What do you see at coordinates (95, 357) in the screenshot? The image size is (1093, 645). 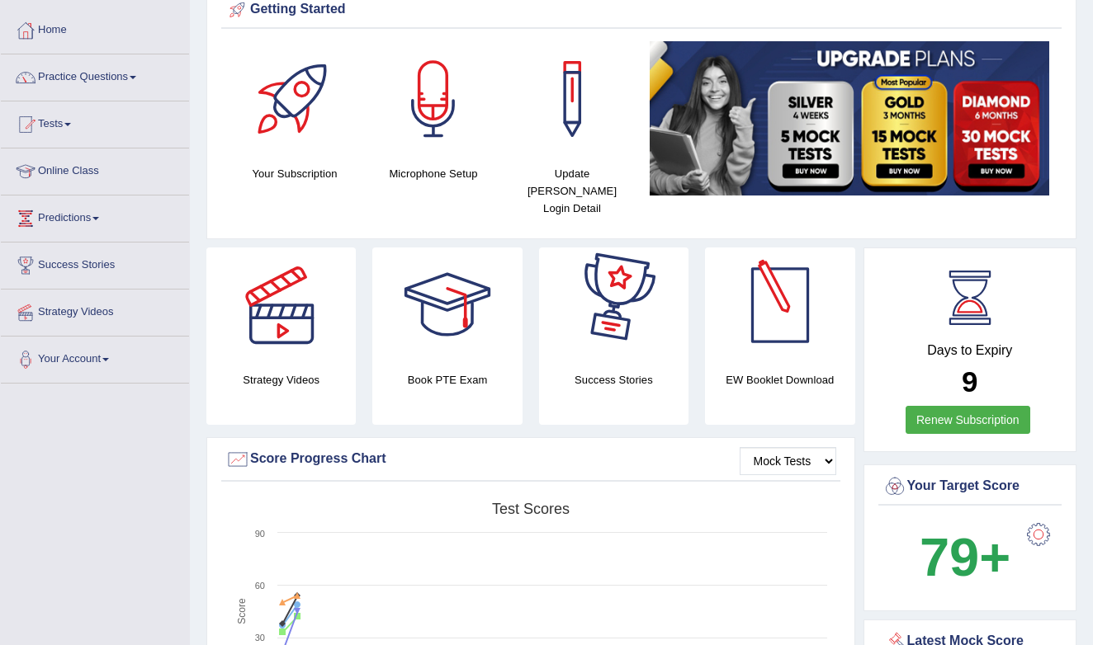 I see `a: Your Account` at bounding box center [95, 357].